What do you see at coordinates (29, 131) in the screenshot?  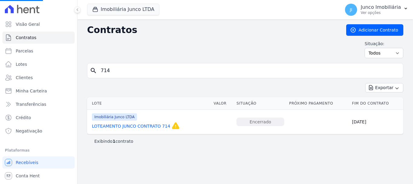 I see `span: Negativação` at bounding box center [29, 131].